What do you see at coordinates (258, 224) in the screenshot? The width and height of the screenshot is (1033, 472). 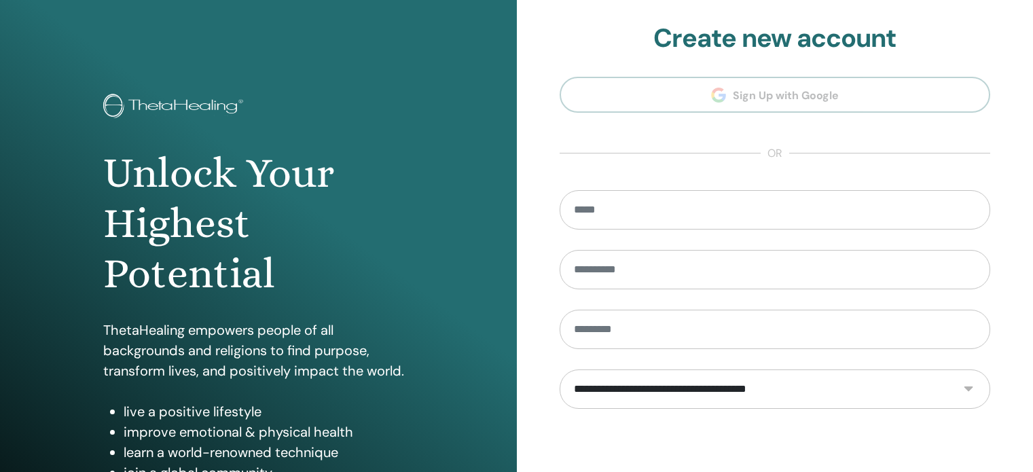 I see `h1: Unlock Your Highest Potential` at bounding box center [258, 224].